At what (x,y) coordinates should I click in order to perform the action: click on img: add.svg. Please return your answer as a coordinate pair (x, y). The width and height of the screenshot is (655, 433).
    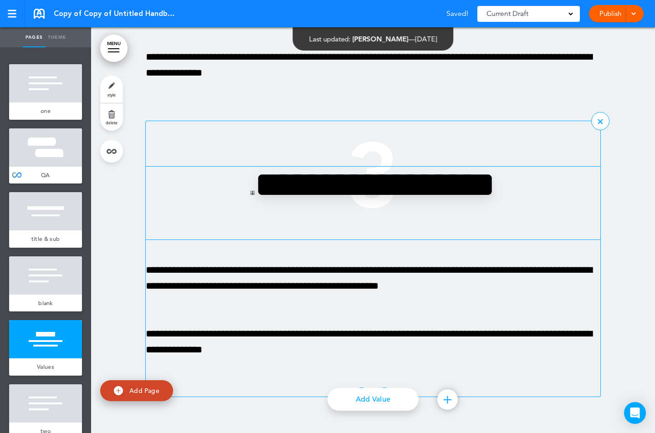
    Looking at the image, I should click on (118, 391).